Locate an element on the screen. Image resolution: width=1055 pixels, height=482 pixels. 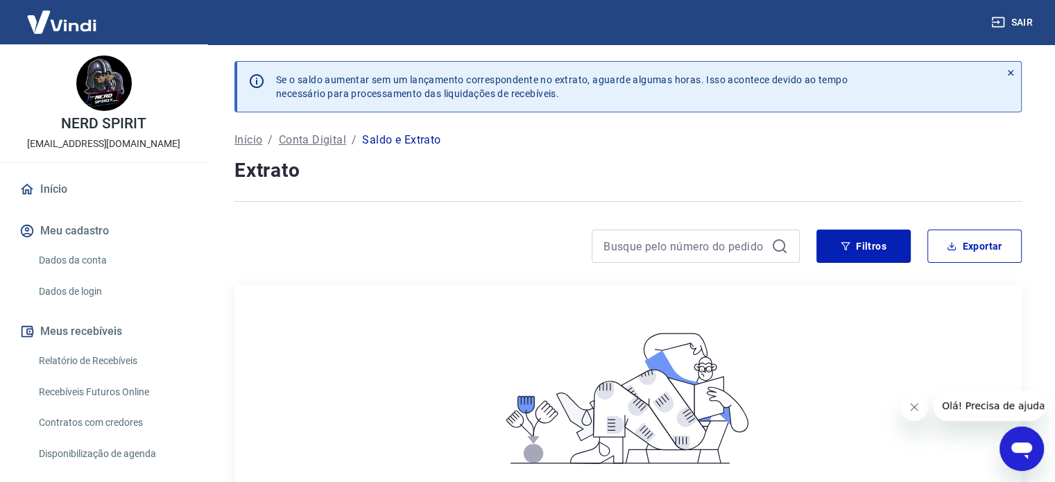
h4: Extrato is located at coordinates (628, 171).